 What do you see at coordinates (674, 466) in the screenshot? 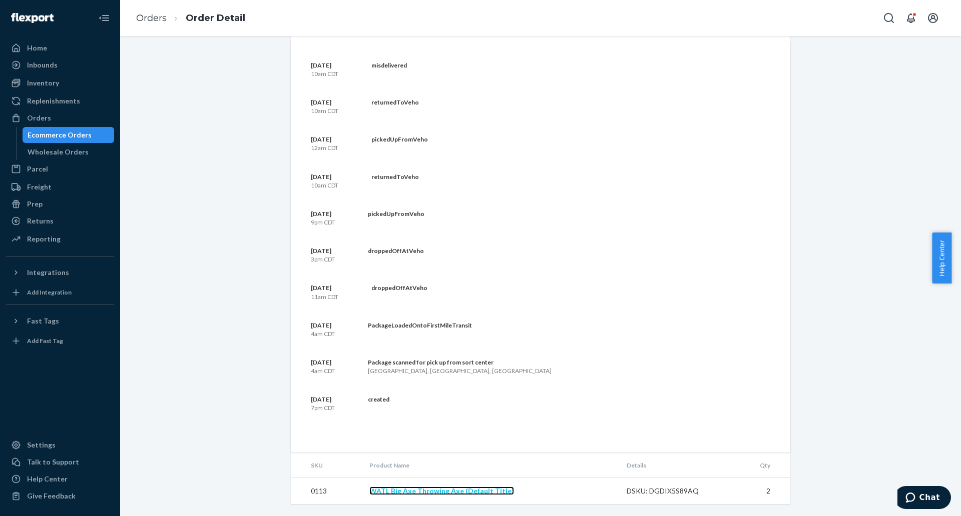
I see `th: Details` at bounding box center [674, 466].